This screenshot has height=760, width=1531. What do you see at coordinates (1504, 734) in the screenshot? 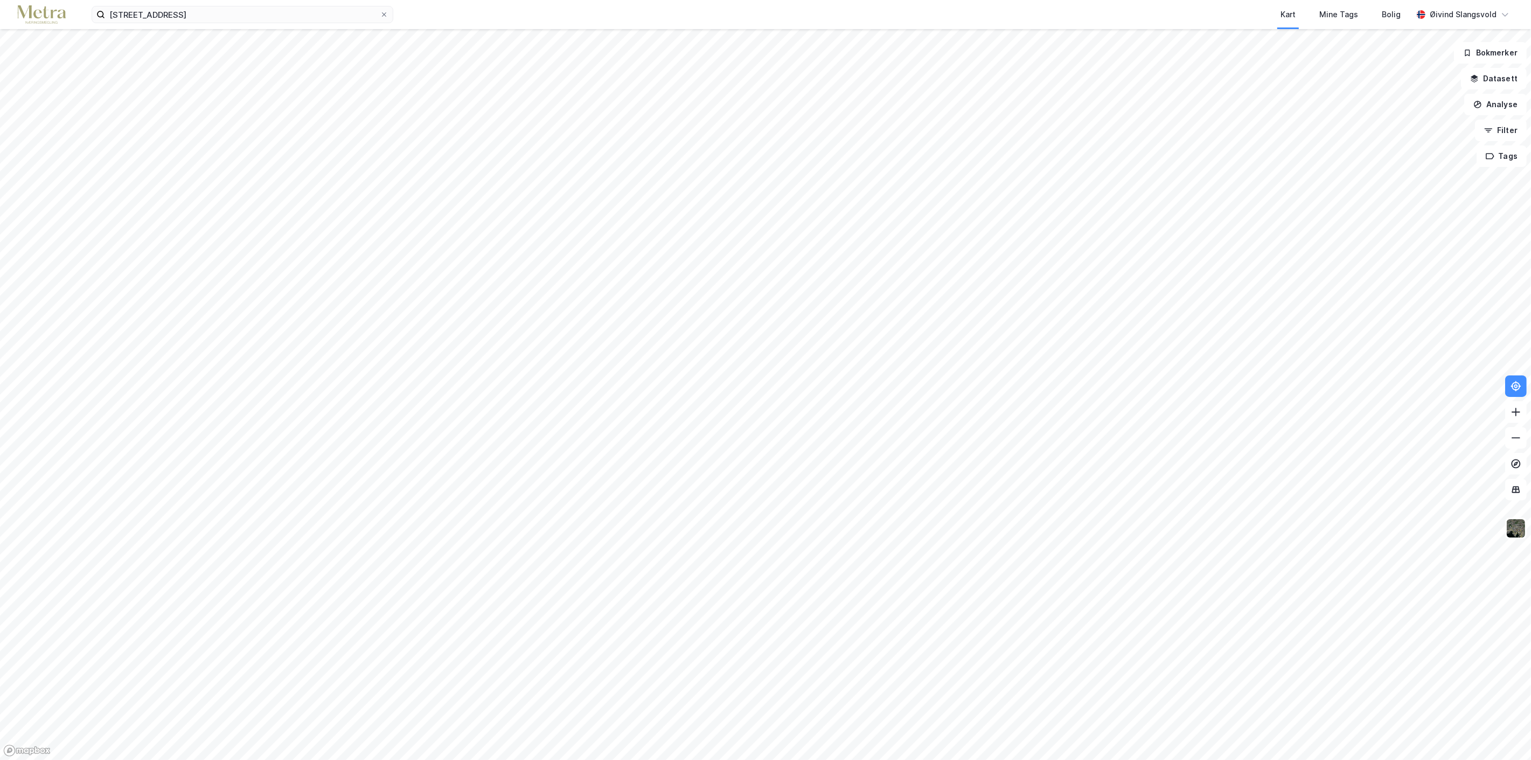
I see `div: Kontrollprogram for chat` at bounding box center [1504, 734].